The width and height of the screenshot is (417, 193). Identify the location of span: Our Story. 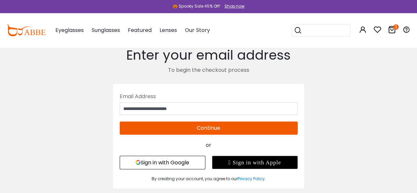
(197, 30).